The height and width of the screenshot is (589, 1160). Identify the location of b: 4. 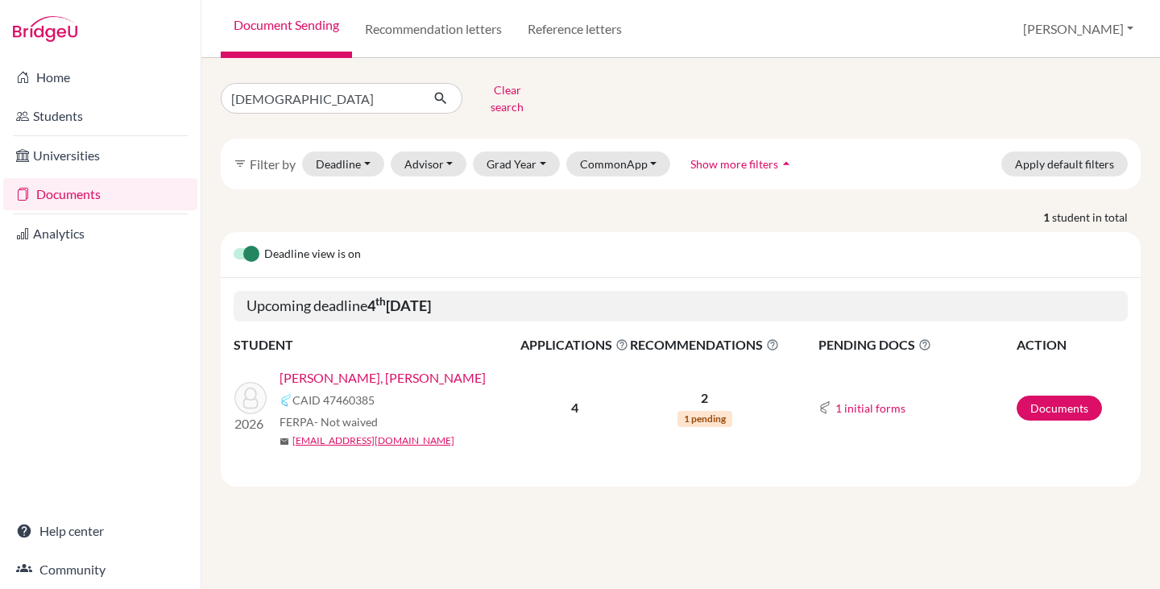
(574, 407).